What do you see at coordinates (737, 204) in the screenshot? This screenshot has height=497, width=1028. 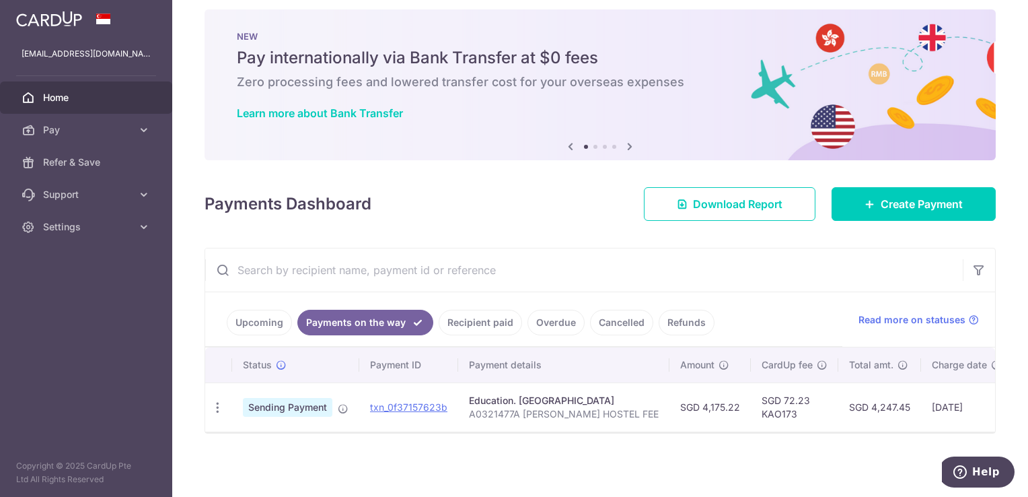 I see `span: Download Report` at bounding box center [737, 204].